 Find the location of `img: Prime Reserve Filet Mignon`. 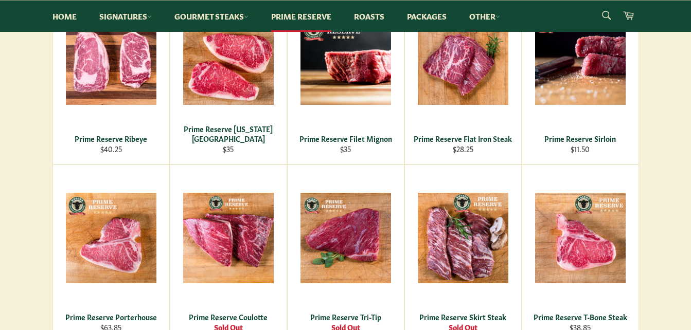

img: Prime Reserve Filet Mignon is located at coordinates (346, 60).